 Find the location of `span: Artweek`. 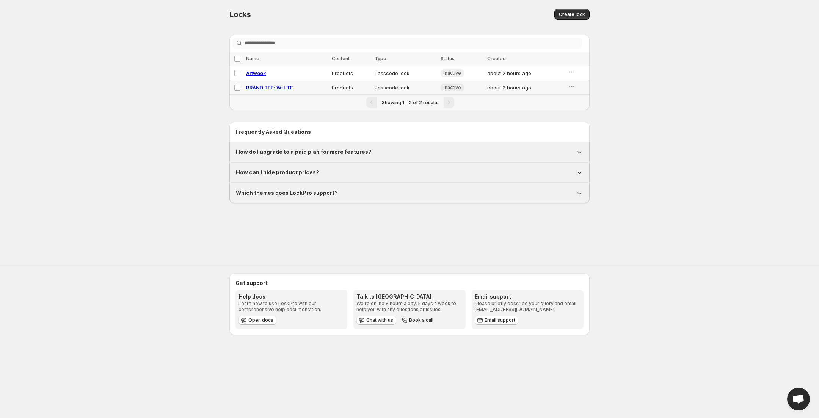

span: Artweek is located at coordinates (256, 73).